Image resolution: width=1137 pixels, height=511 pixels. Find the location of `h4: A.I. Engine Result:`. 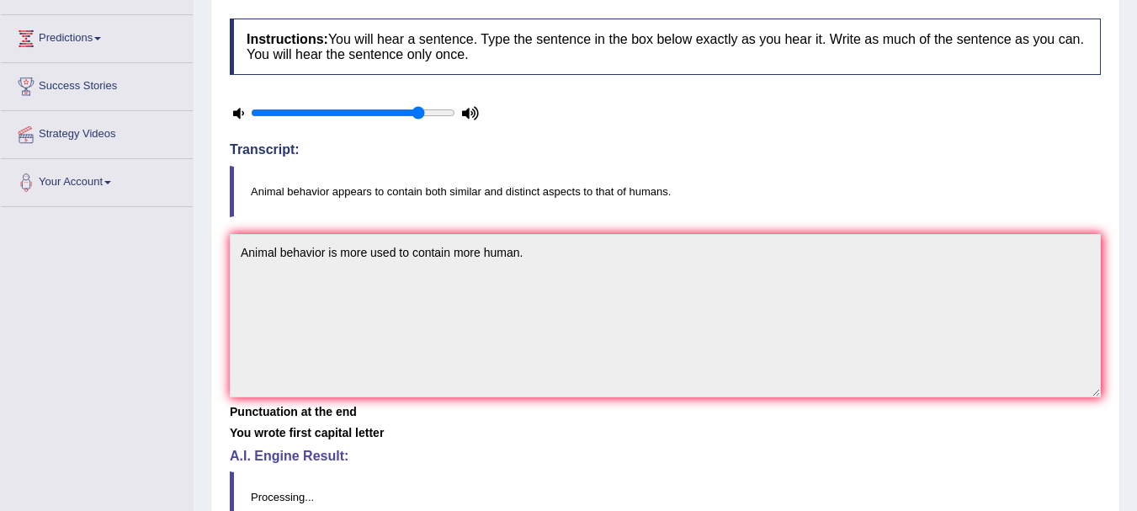

h4: A.I. Engine Result: is located at coordinates (665, 456).